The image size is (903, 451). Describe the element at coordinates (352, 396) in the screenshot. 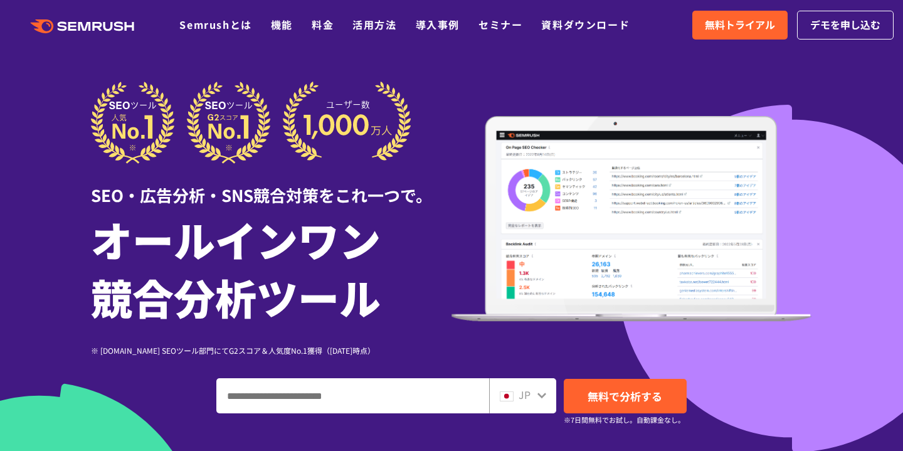

I see `input: ドメイン、キーワードまたはURLを入力してください` at that location.